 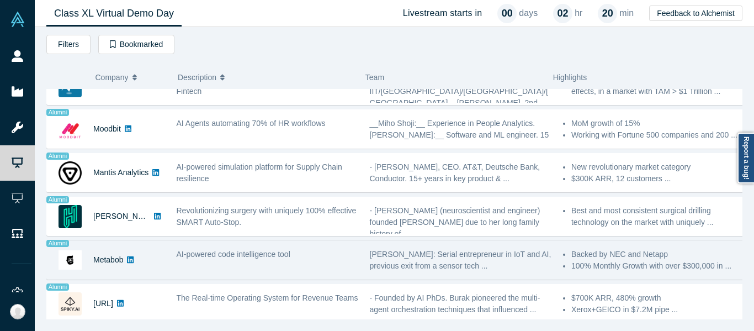 What do you see at coordinates (70, 129) in the screenshot?
I see `img: Moodbit's Logo` at bounding box center [70, 129].